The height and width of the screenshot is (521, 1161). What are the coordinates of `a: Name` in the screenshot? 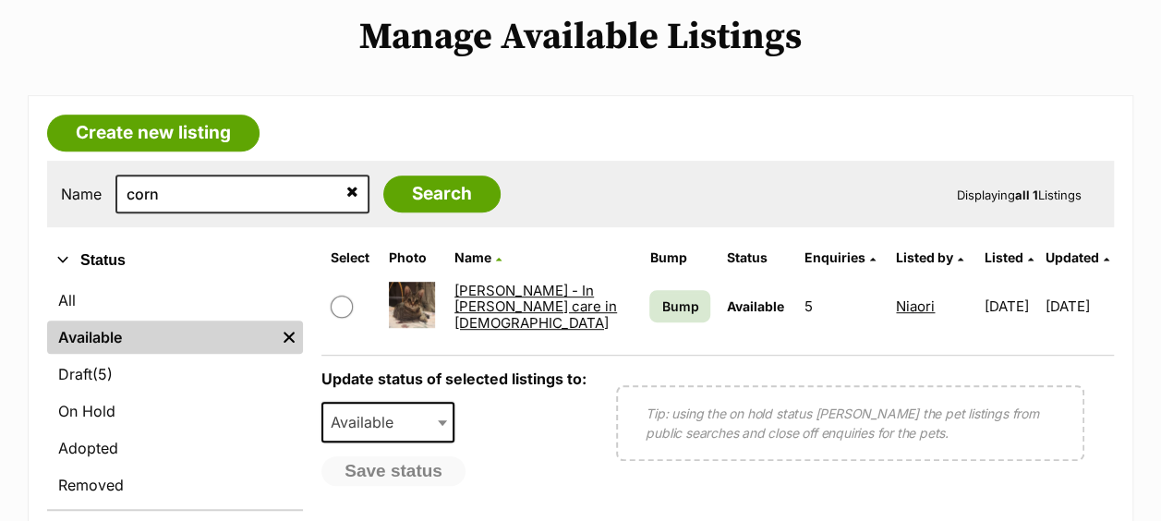 It's located at (478, 257).